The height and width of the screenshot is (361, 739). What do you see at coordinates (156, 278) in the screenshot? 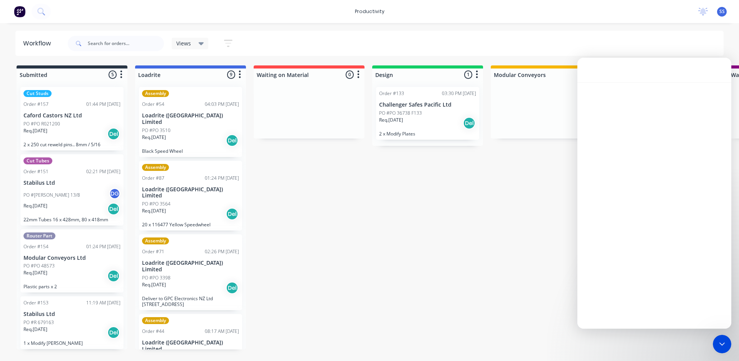
I see `p: PO #PO 3398` at bounding box center [156, 278].